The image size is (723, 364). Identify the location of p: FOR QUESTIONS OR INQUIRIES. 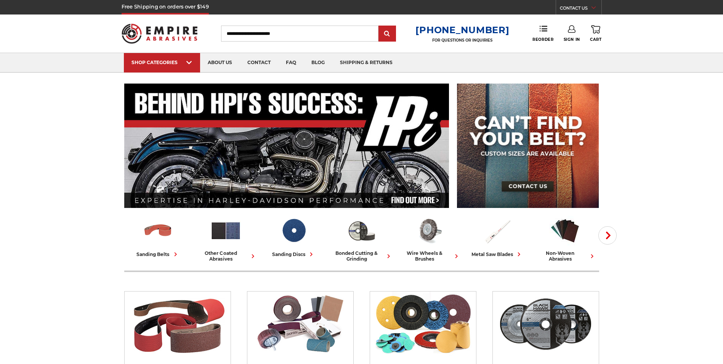
(462, 40).